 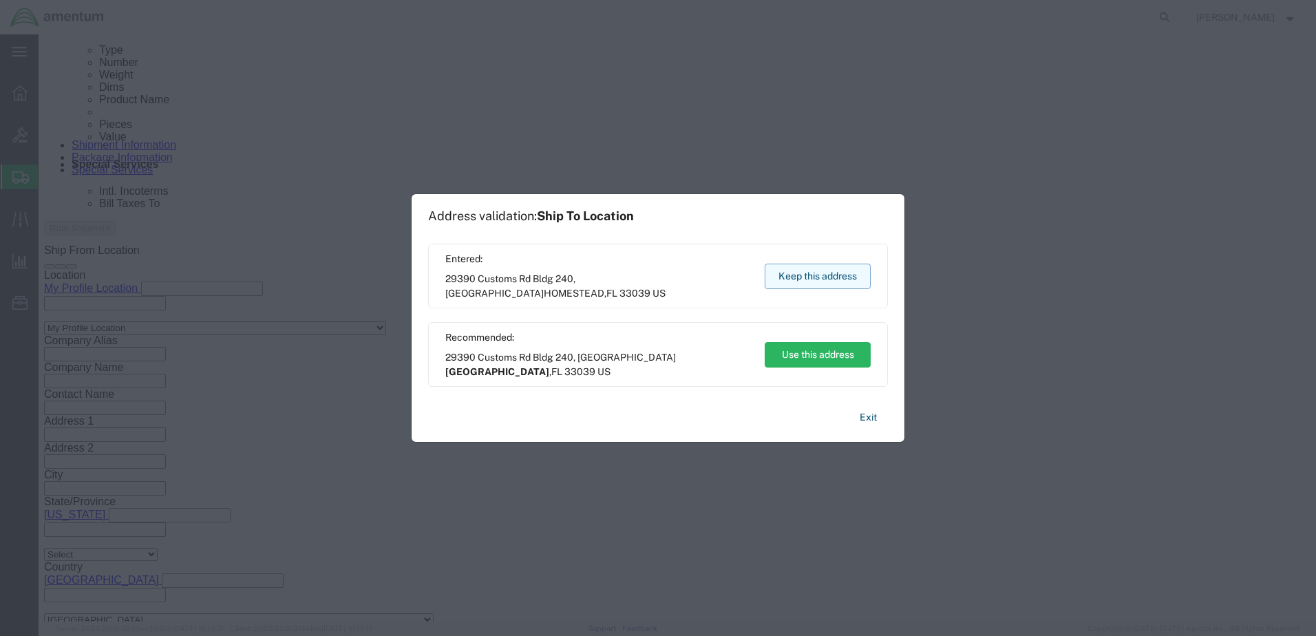 I want to click on span: HOMESTEAD, so click(x=574, y=293).